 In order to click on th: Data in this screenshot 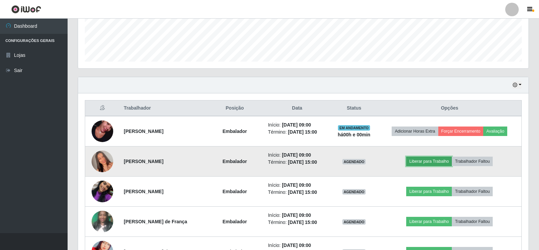, I will do `click(297, 108)`.